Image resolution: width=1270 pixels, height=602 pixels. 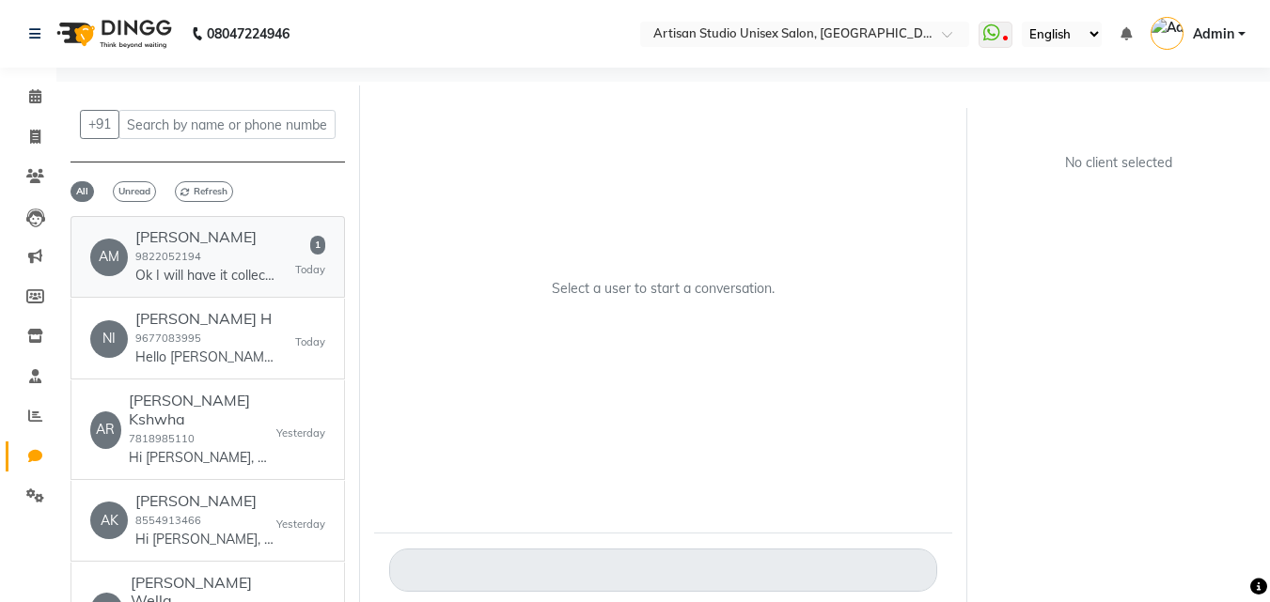 What do you see at coordinates (1118, 163) in the screenshot?
I see `div: No client selected` at bounding box center [1118, 163].